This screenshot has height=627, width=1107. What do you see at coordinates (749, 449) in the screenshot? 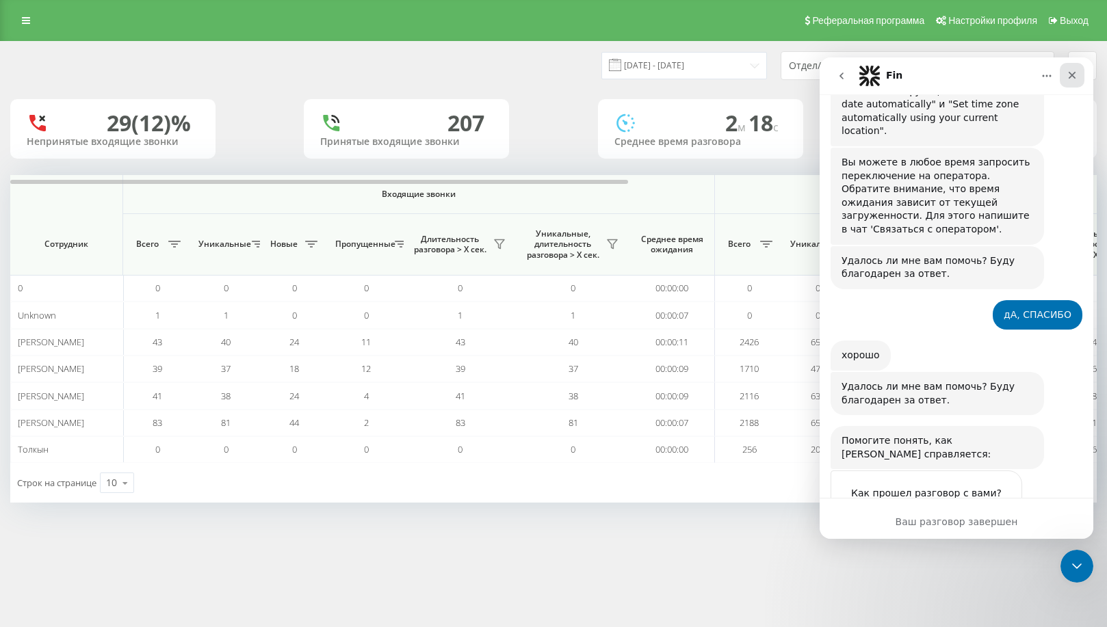
I see `span: 256` at bounding box center [749, 449].